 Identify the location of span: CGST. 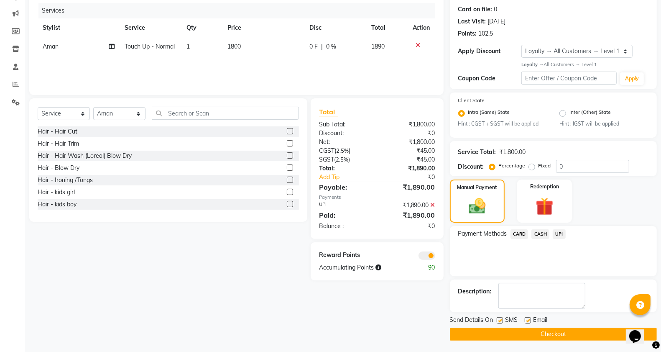
(326, 150).